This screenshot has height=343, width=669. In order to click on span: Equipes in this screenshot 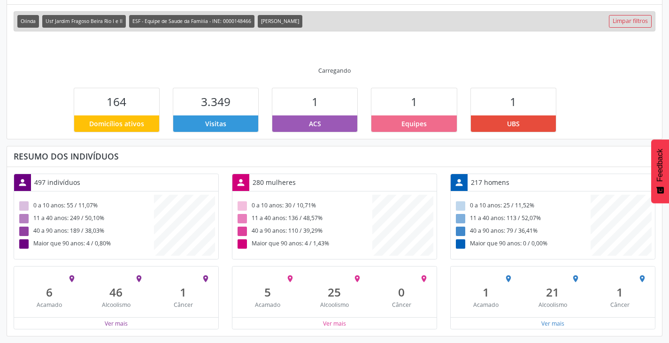, I will do `click(414, 123)`.